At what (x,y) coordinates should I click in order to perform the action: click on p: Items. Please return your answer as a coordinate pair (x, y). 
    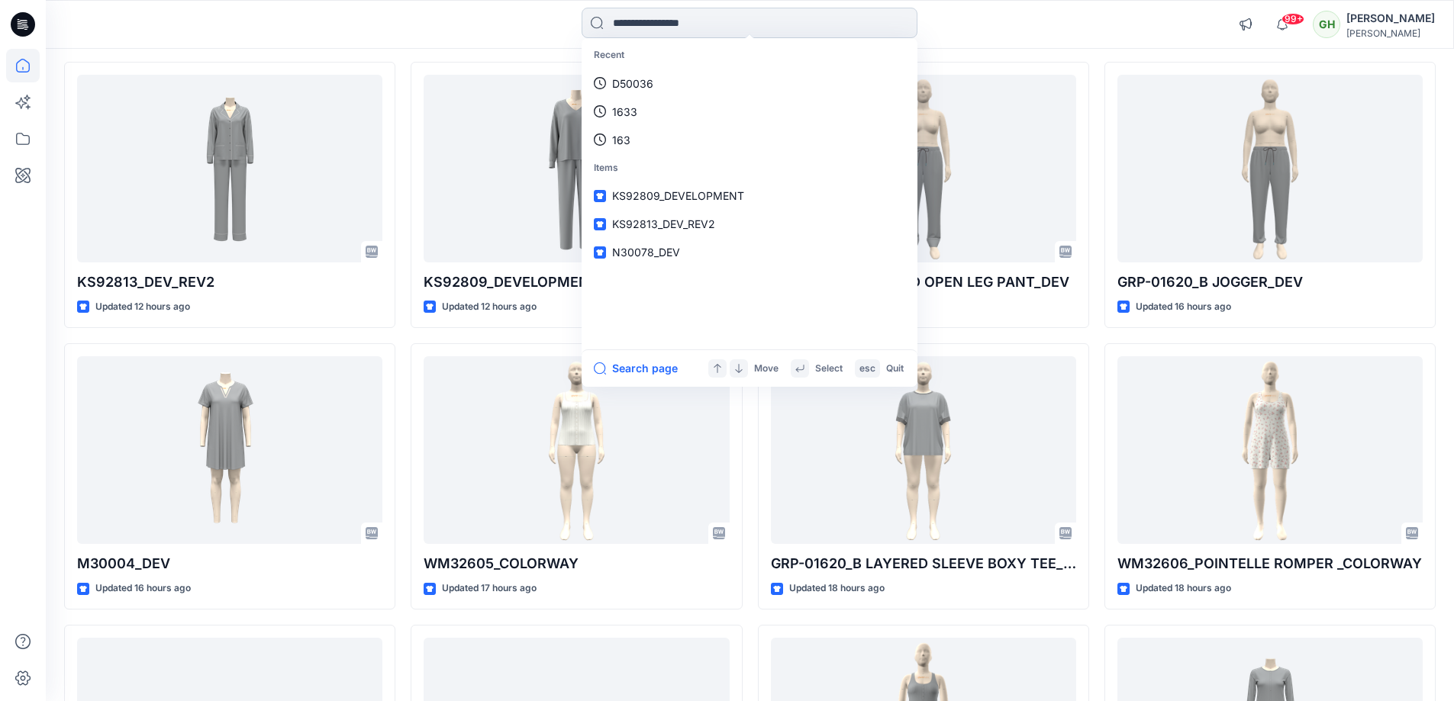
    Looking at the image, I should click on (749, 168).